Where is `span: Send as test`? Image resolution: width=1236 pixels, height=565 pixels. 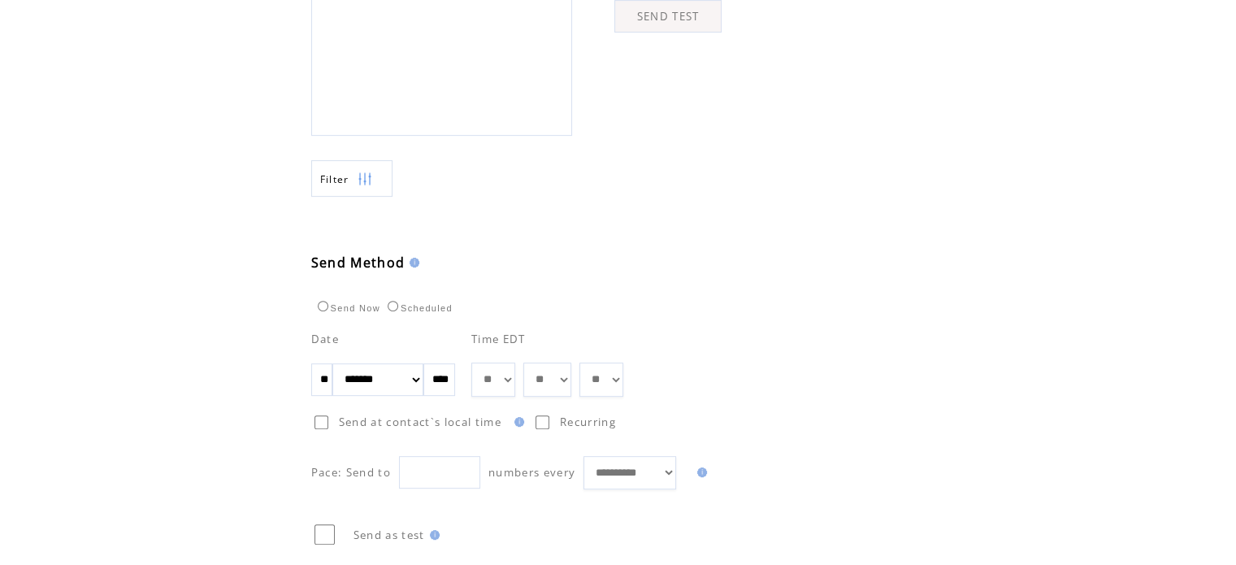
span: Send as test is located at coordinates (389, 535).